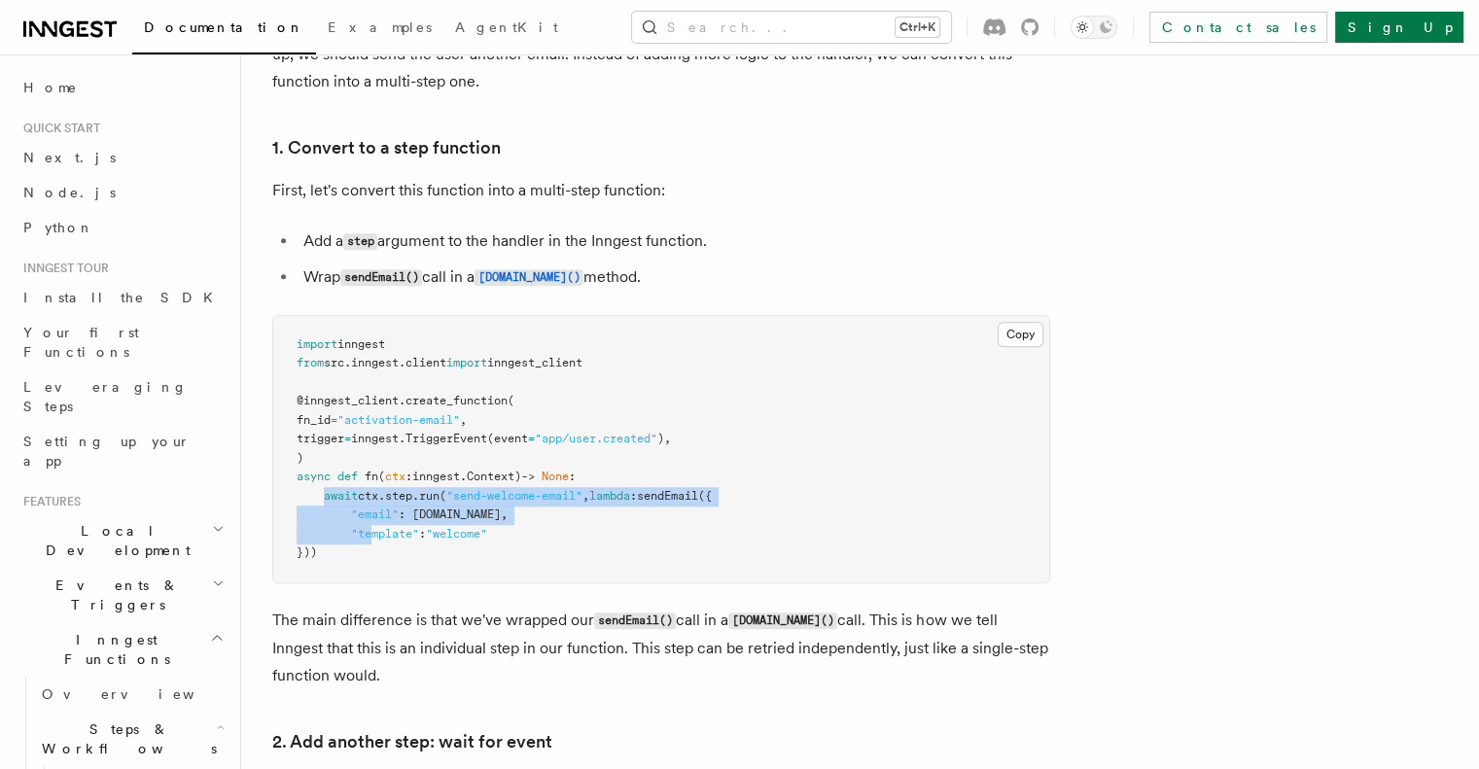  What do you see at coordinates (917, 27) in the screenshot?
I see `kbd: Ctrl+K` at bounding box center [917, 27].